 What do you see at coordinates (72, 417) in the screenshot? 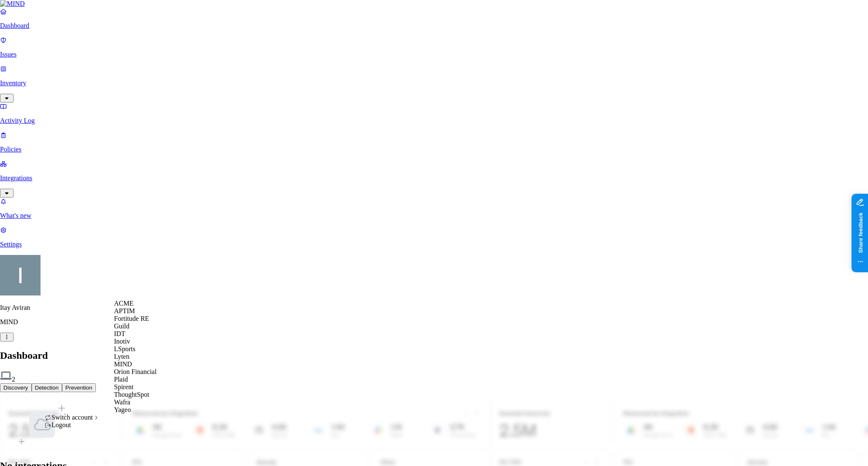
I see `span: Switch account` at bounding box center [72, 417].